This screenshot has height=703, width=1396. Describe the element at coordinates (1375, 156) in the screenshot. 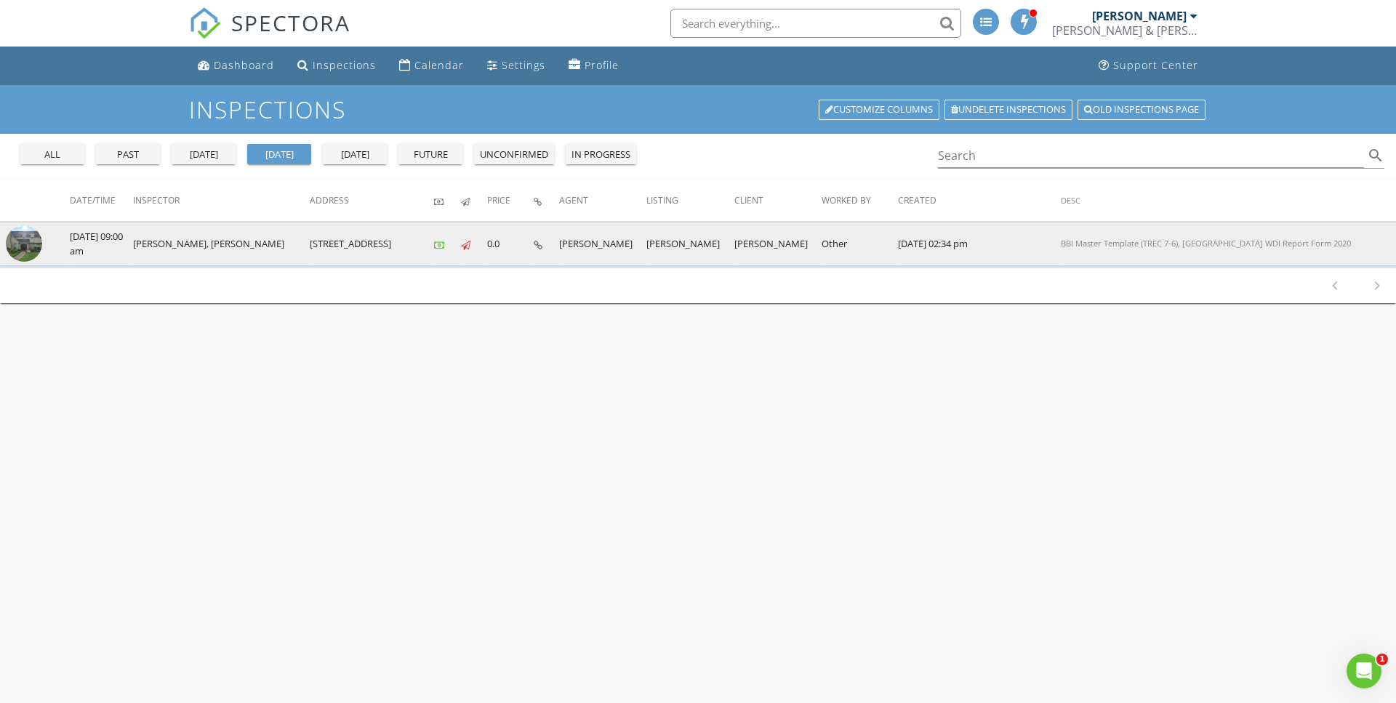

I see `i: search` at that location.